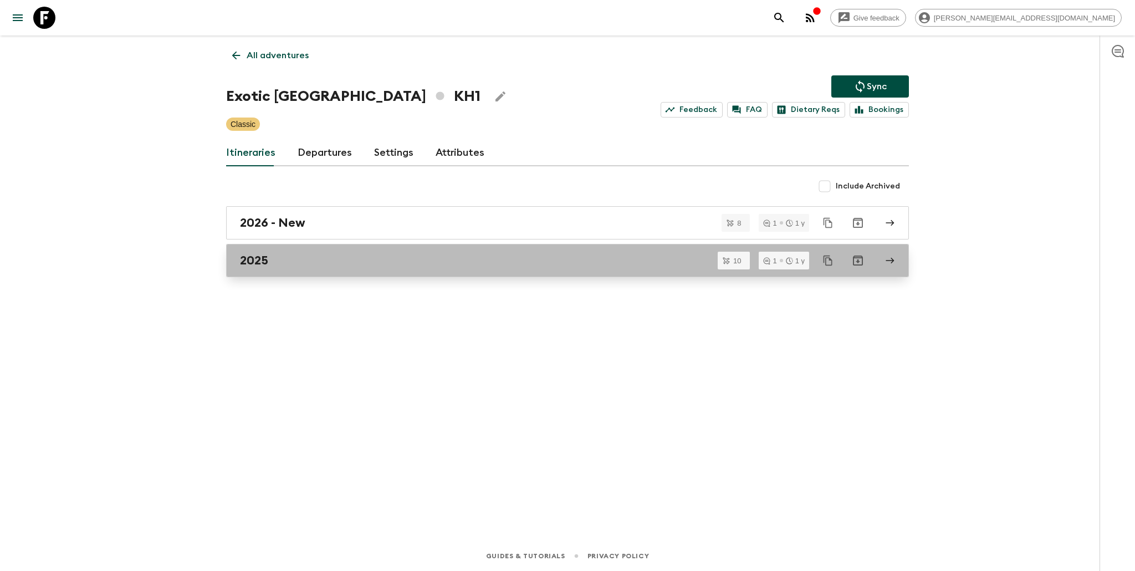 This screenshot has height=571, width=1135. Describe the element at coordinates (809, 110) in the screenshot. I see `a: Dietary Reqs` at that location.